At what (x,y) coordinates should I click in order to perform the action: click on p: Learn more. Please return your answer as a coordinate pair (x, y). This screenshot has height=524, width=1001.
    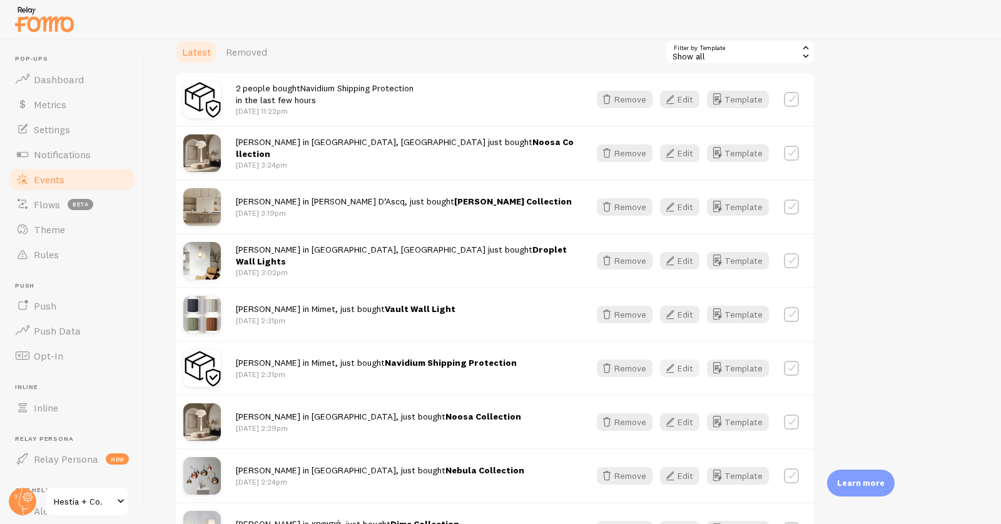
    Looking at the image, I should click on (861, 483).